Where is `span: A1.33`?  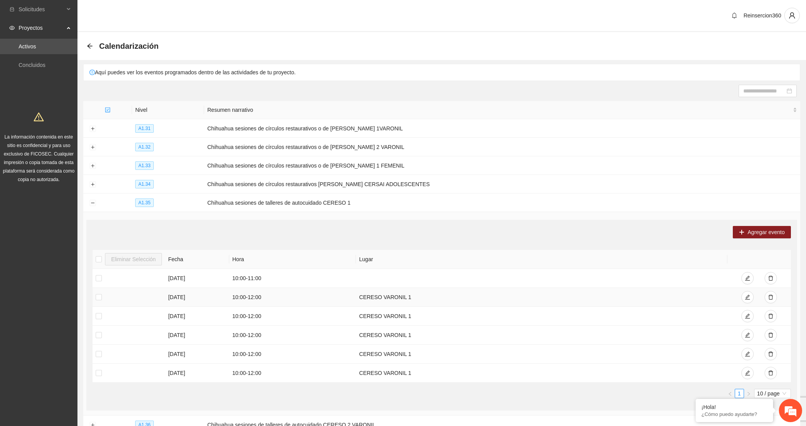 span: A1.33 is located at coordinates (144, 166).